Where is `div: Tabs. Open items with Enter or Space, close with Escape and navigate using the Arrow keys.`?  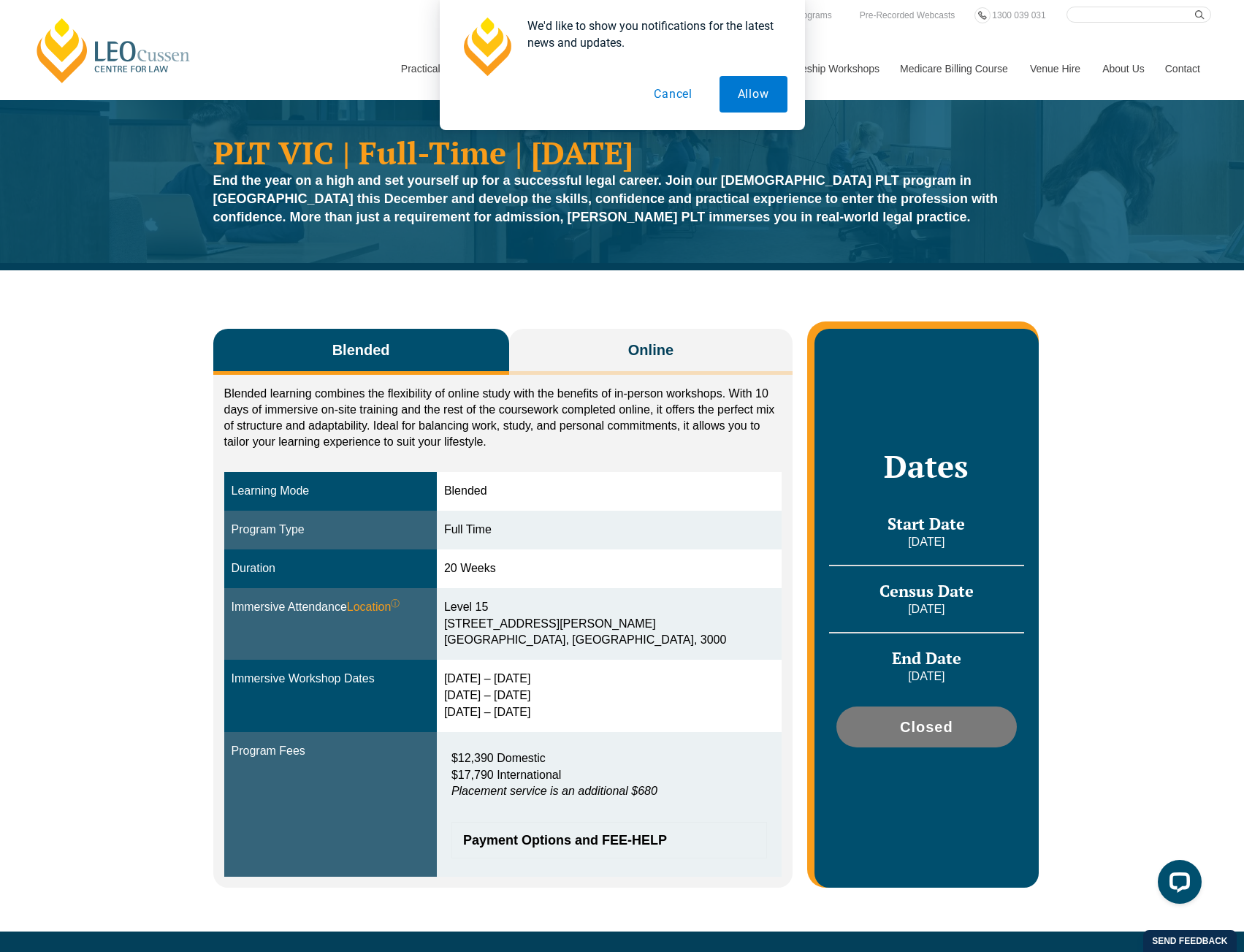 div: Tabs. Open items with Enter or Space, close with Escape and navigate using the Arrow keys. is located at coordinates (504, 608).